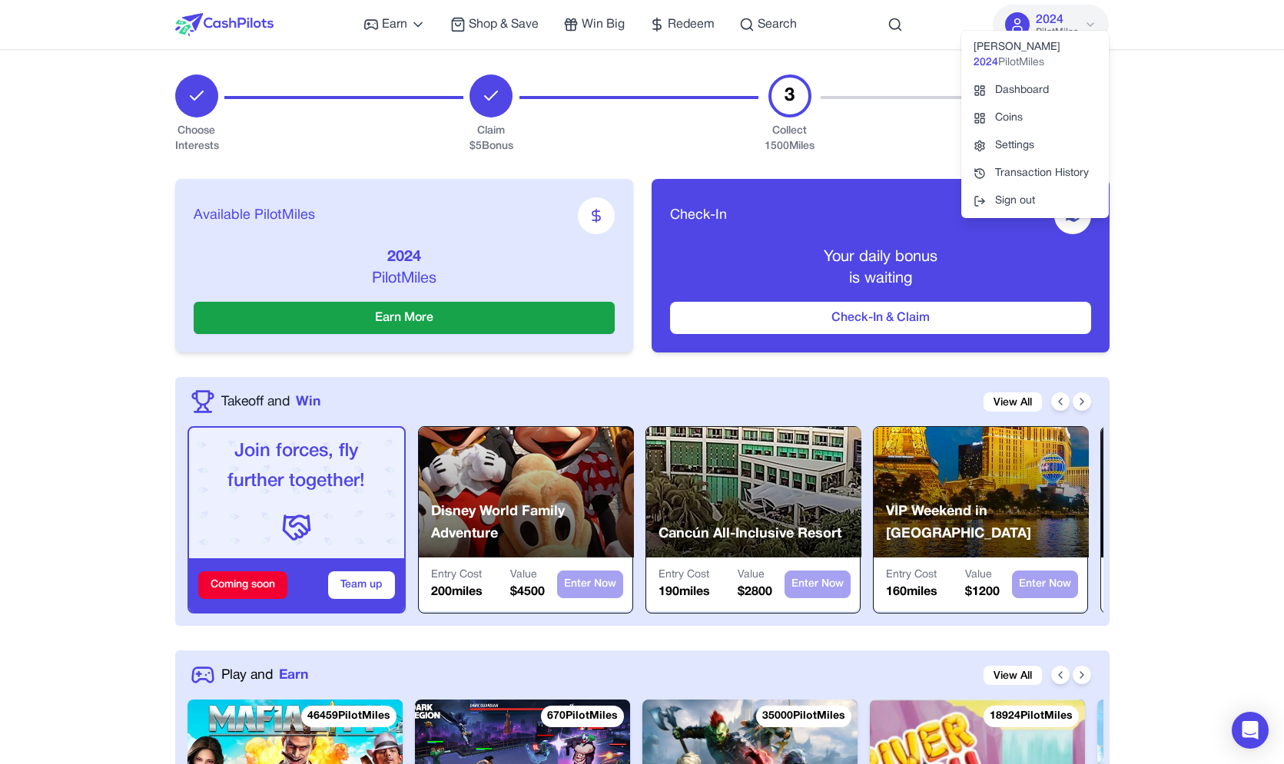 The width and height of the screenshot is (1284, 764). What do you see at coordinates (243, 585) in the screenshot?
I see `div: Coming soon` at bounding box center [243, 585].